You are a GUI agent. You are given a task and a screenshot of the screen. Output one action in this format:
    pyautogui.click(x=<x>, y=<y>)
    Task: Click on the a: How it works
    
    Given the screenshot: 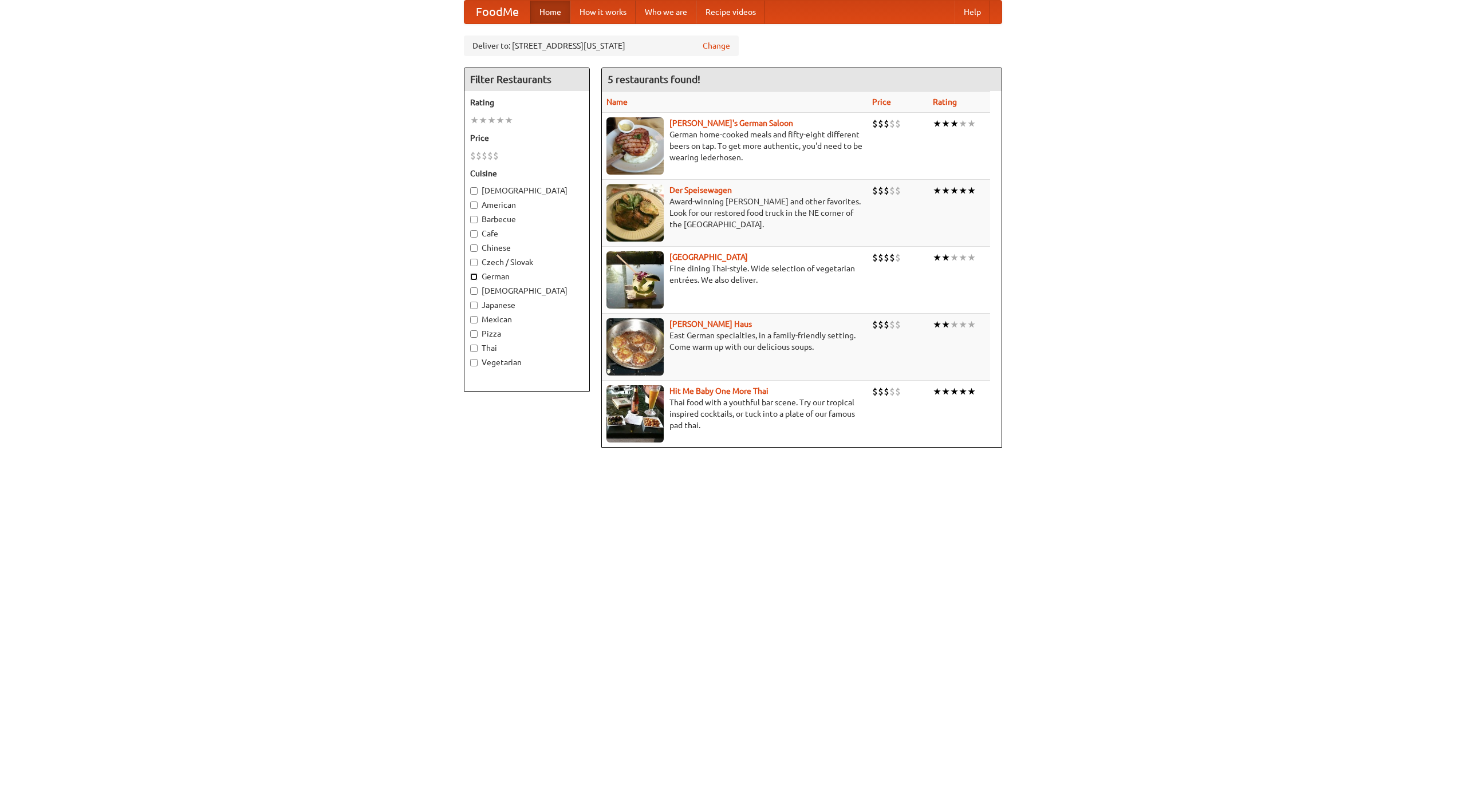 What is the action you would take?
    pyautogui.click(x=603, y=12)
    